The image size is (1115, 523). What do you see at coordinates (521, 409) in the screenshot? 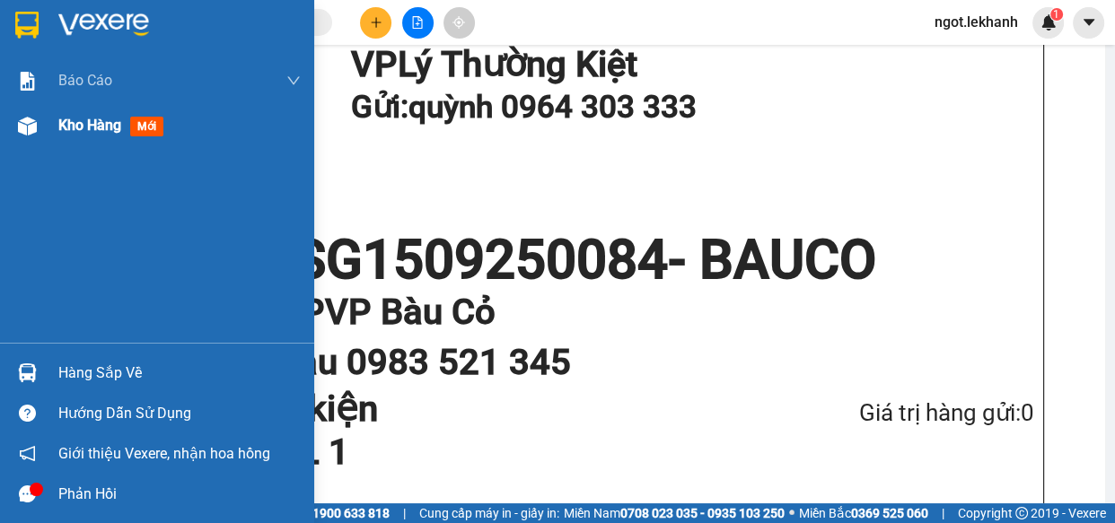
I see `h1: 1 kiện` at bounding box center [521, 409].